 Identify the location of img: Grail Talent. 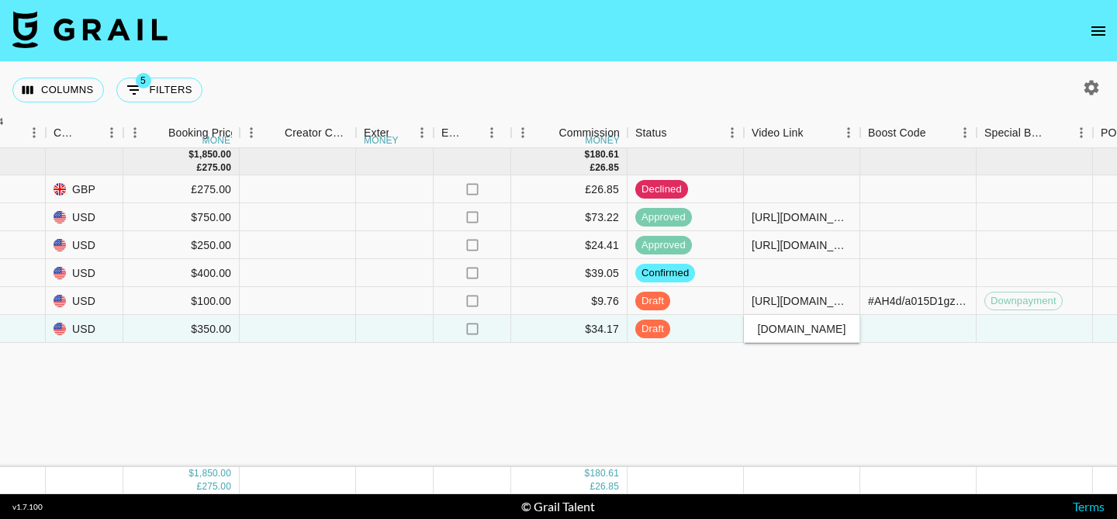
(90, 29).